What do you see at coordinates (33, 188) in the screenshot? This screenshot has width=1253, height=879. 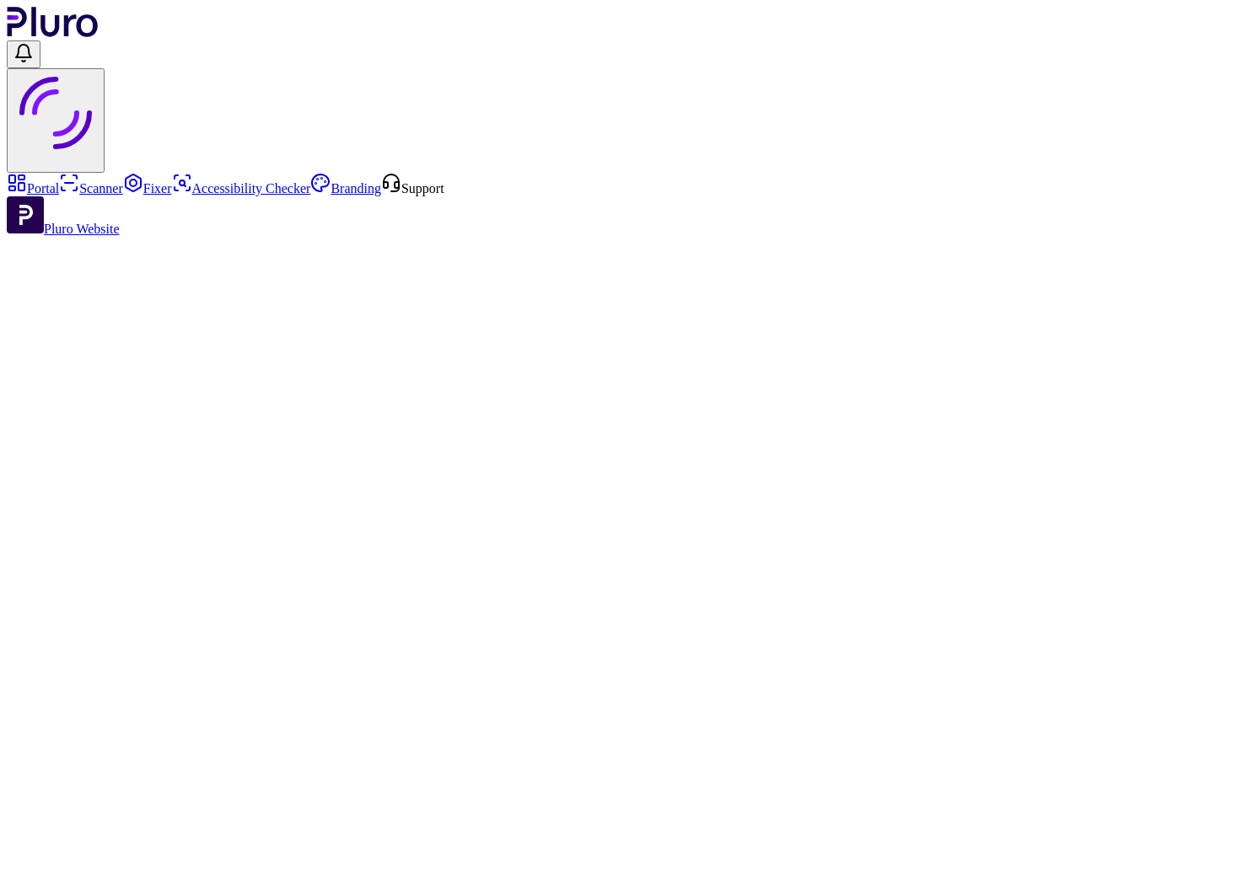 I see `a: Portal` at bounding box center [33, 188].